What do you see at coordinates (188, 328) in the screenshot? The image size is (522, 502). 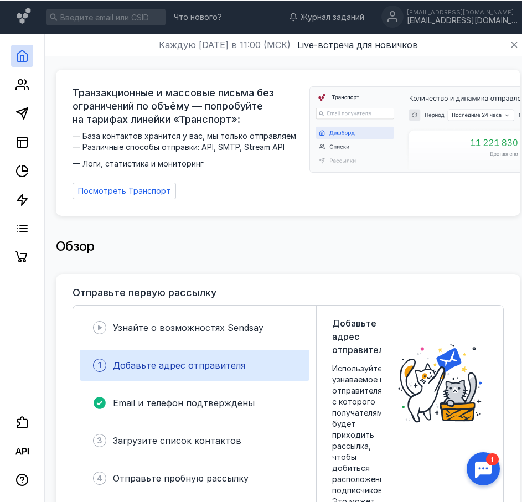 I see `span: Узнайте о возможностях Sendsay` at bounding box center [188, 328].